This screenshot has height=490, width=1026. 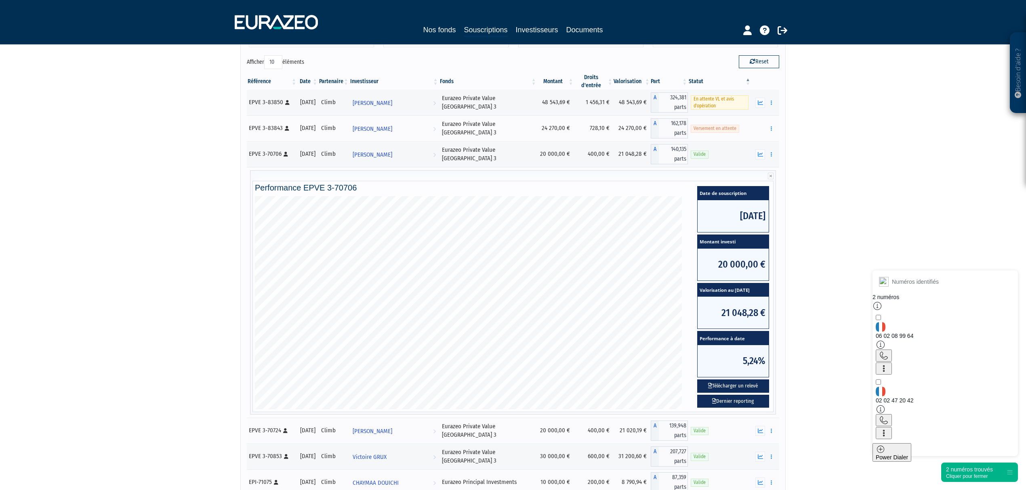 What do you see at coordinates (733, 313) in the screenshot?
I see `span: 21 048,28 €` at bounding box center [733, 313].